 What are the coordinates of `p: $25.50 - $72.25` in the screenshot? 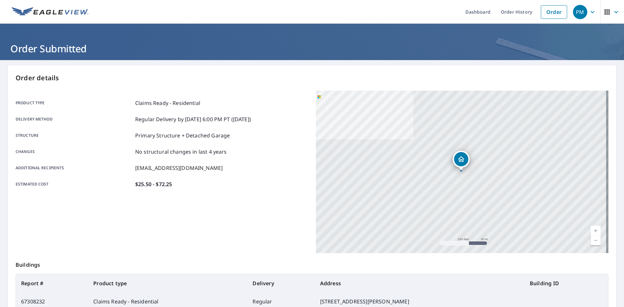 It's located at (153, 184).